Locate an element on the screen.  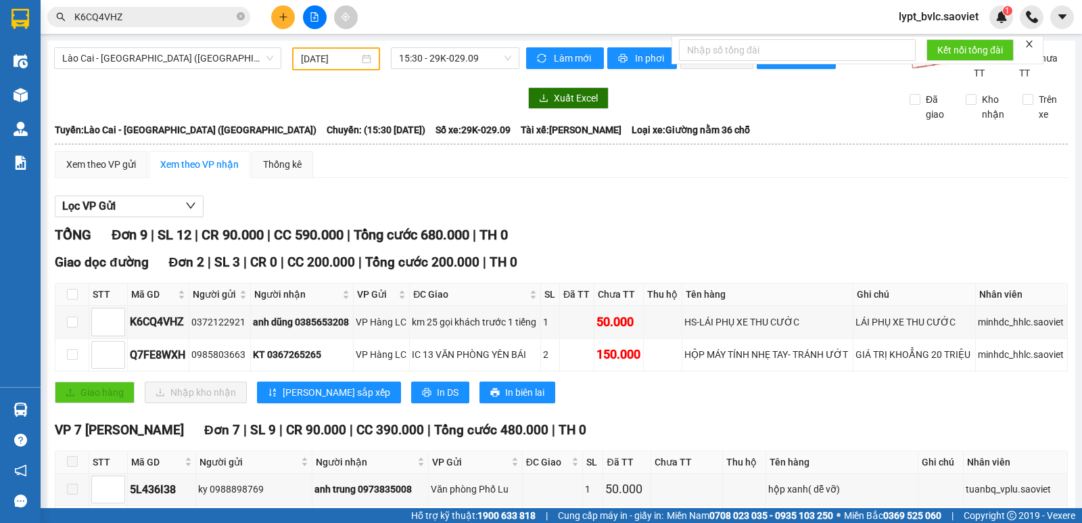
button: printerIn biên lai is located at coordinates (517, 392).